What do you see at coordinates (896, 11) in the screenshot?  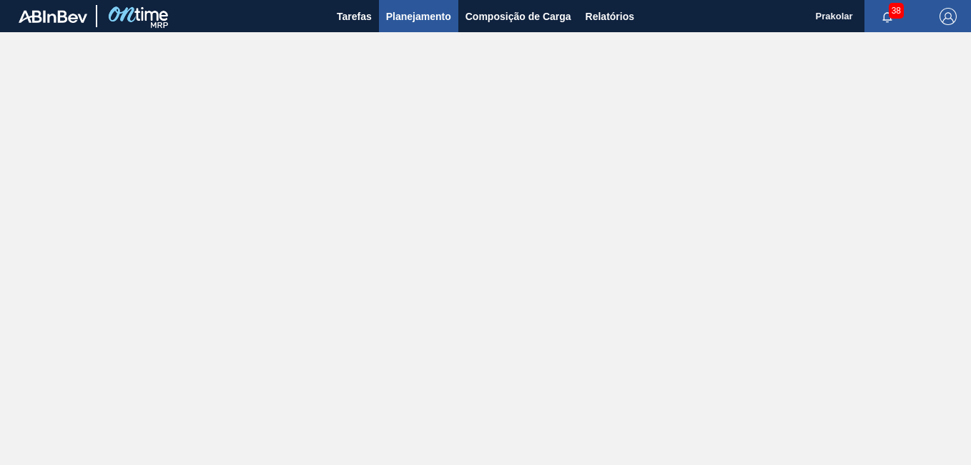 I see `span: 38` at bounding box center [896, 11].